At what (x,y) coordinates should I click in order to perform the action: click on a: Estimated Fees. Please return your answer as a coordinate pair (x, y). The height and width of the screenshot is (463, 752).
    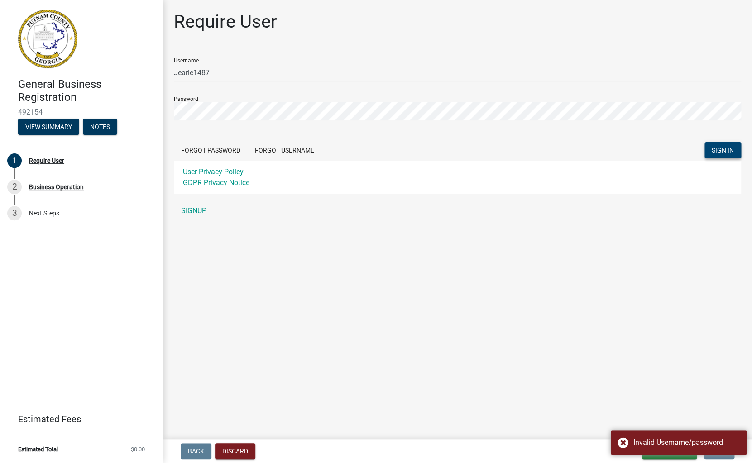
    Looking at the image, I should click on (78, 419).